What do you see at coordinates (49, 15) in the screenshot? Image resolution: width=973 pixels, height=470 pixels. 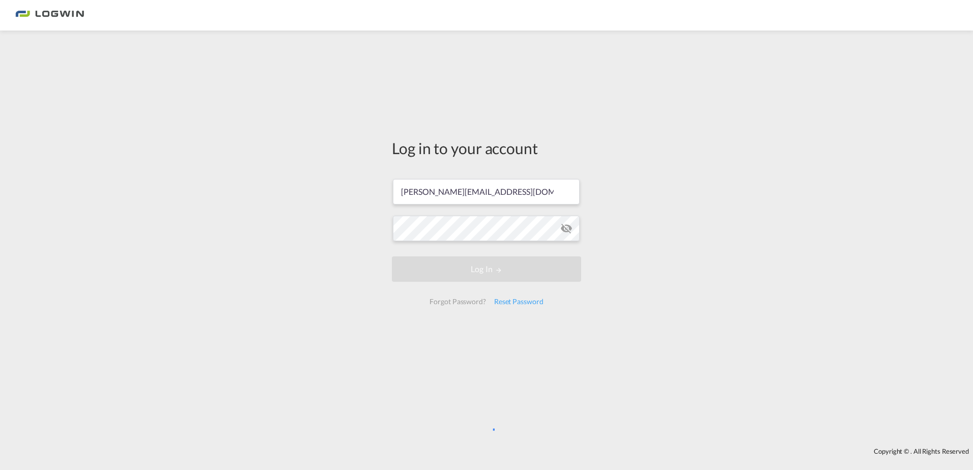 I see `img: 2761ae10d95411efa20a1f5e0282d2d7.png` at bounding box center [49, 15].